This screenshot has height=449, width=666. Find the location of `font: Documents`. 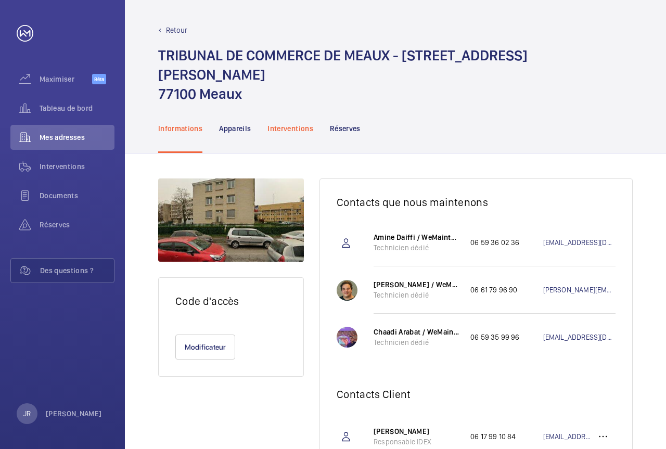

font: Documents is located at coordinates (59, 196).